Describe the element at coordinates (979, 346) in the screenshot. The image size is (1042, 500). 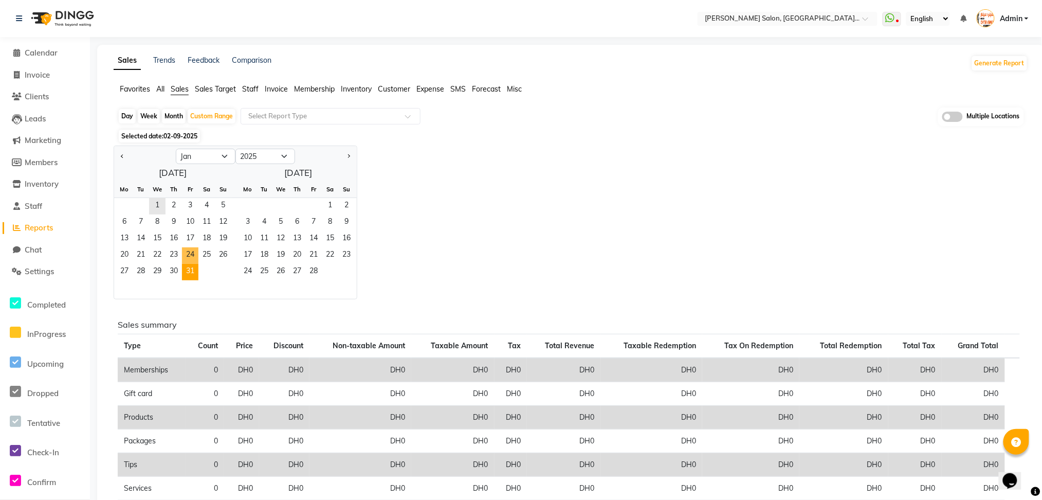
I see `span: Grand Total` at that location.